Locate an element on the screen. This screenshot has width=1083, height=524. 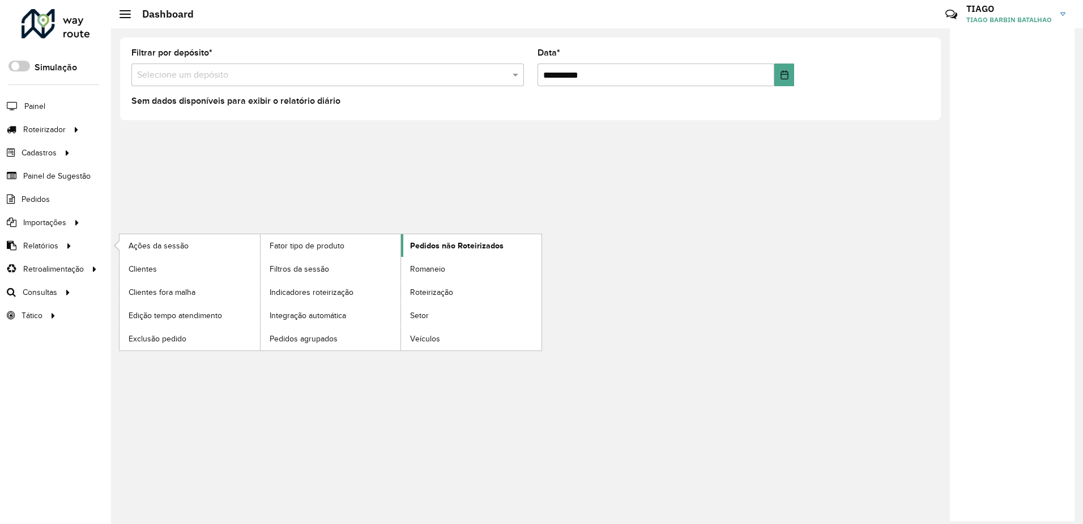
span: Roteirizador is located at coordinates (44, 129).